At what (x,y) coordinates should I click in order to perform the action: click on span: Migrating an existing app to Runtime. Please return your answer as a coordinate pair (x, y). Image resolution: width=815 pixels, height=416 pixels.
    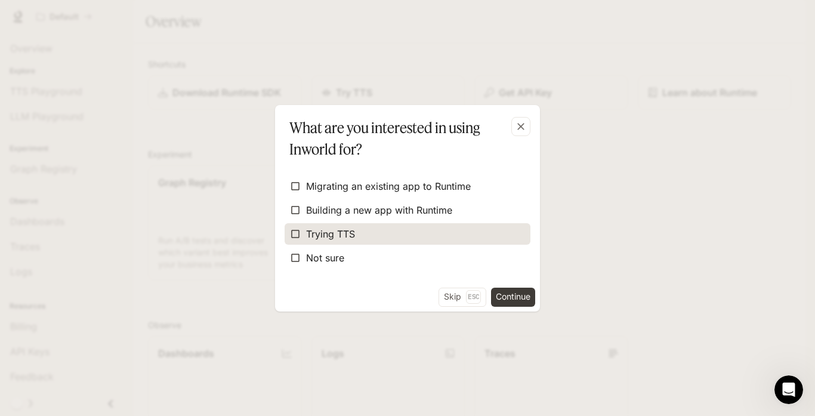
    Looking at the image, I should click on (388, 186).